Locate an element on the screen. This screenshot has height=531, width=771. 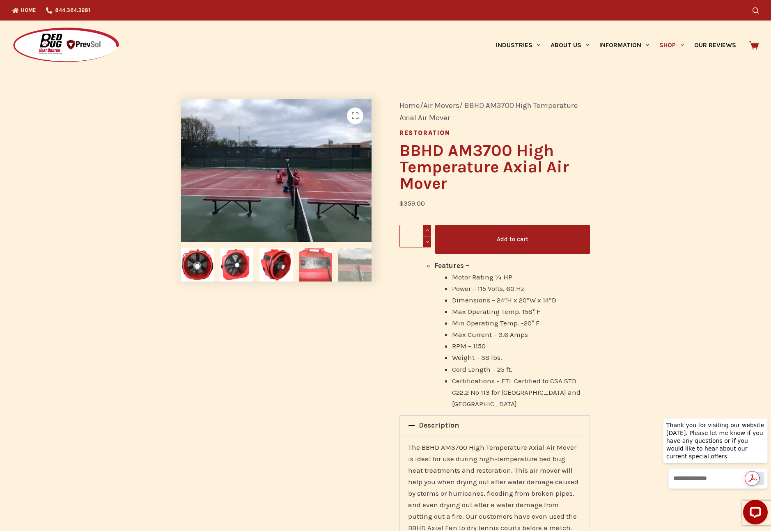
a: Description is located at coordinates (439, 425).